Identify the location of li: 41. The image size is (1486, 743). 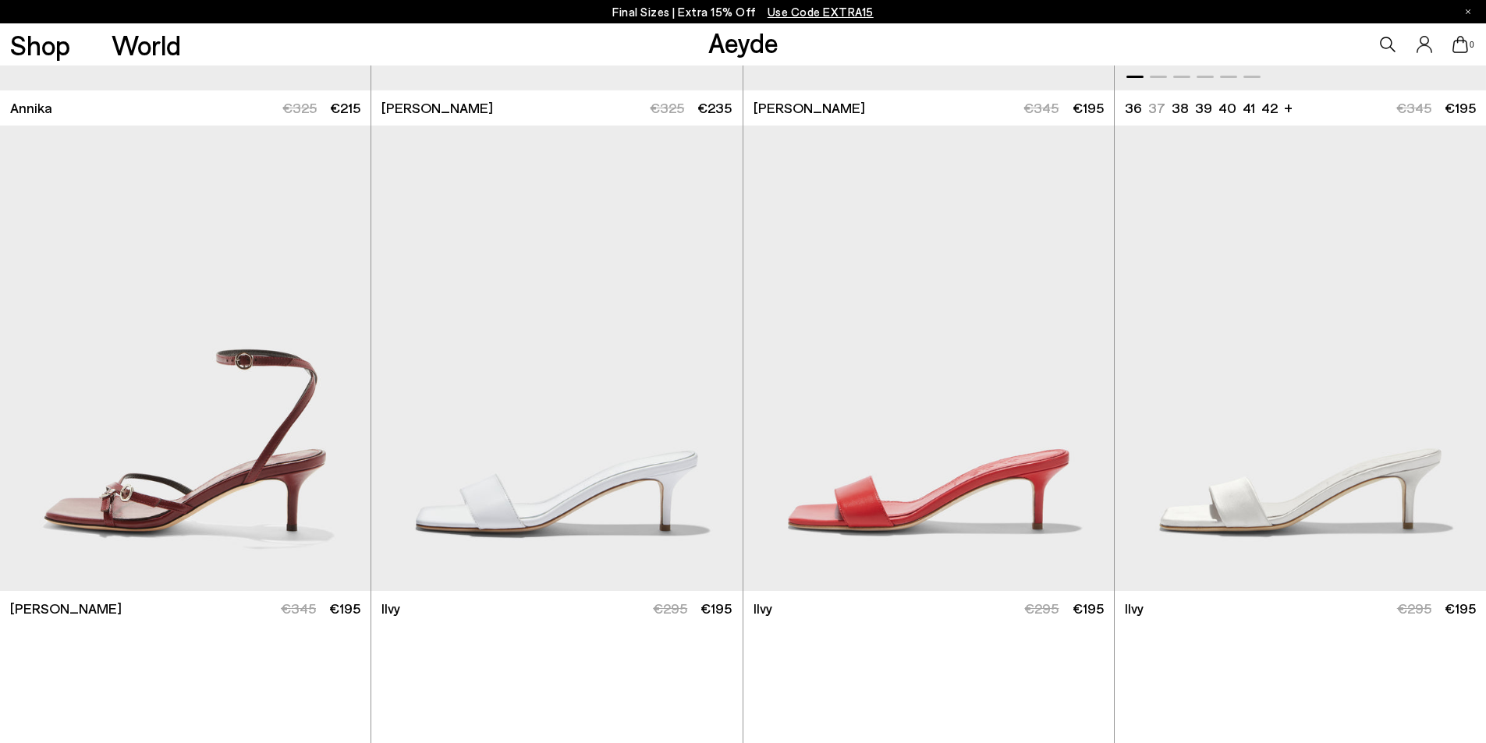
(1249, 108).